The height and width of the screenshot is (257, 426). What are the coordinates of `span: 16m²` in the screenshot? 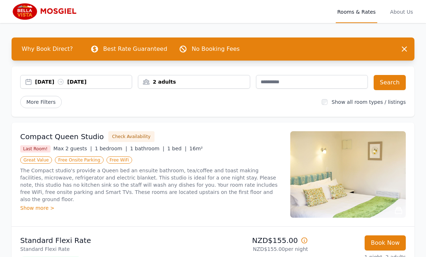 It's located at (196, 149).